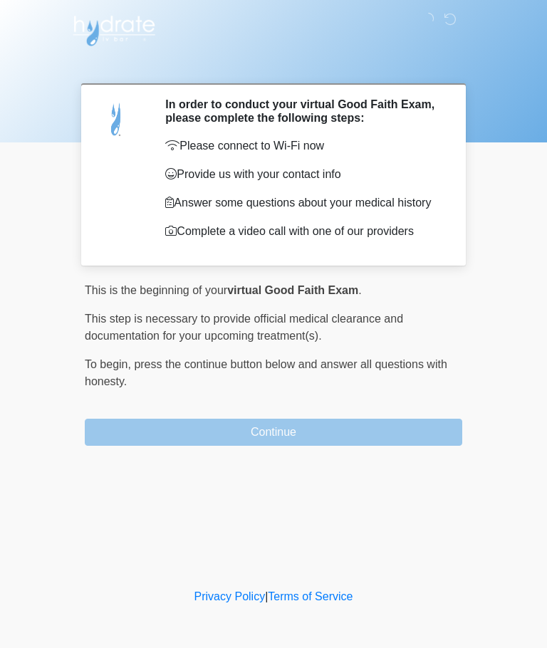 This screenshot has width=547, height=648. What do you see at coordinates (114, 28) in the screenshot?
I see `img: Hydrate IV Bar - Arcadia Logo` at bounding box center [114, 28].